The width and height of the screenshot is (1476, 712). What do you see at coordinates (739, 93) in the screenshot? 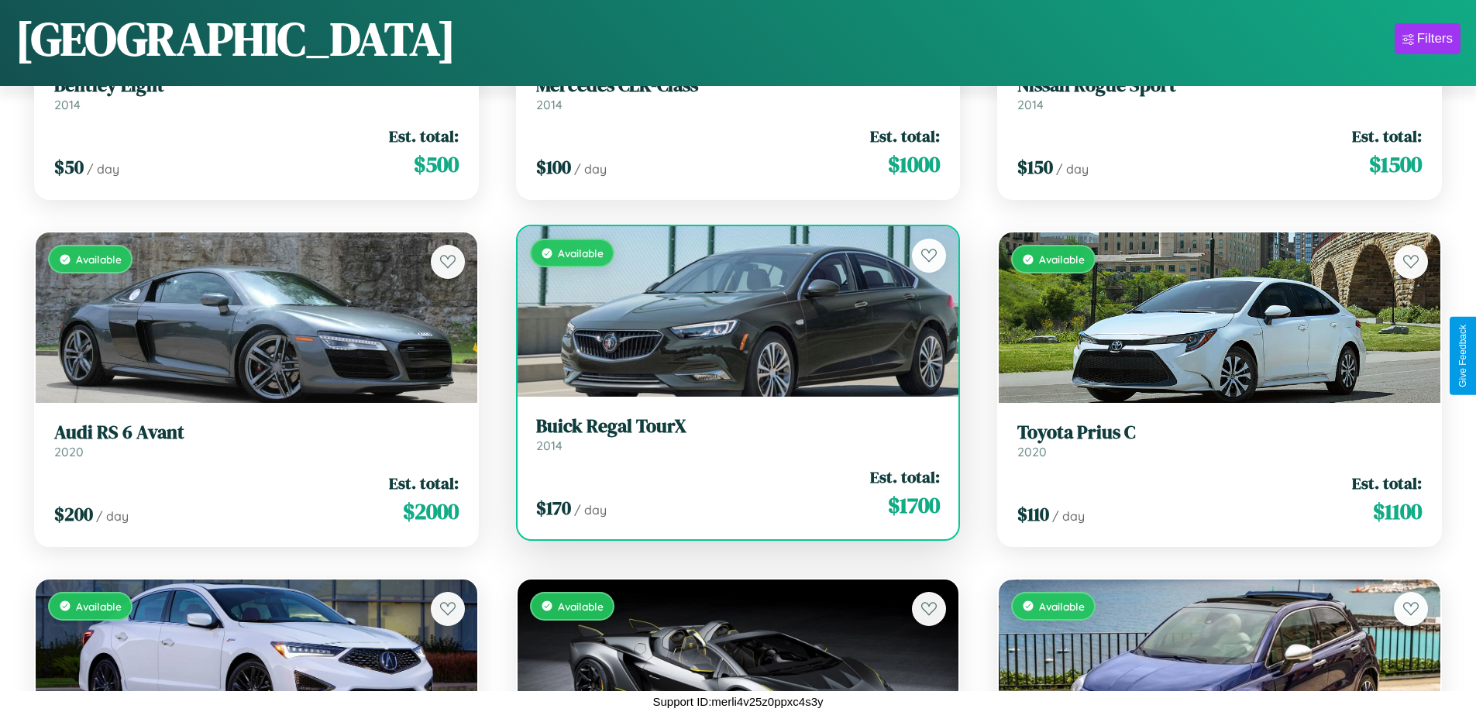
I see `a: Mercedes CLK-Class2014` at bounding box center [739, 93].